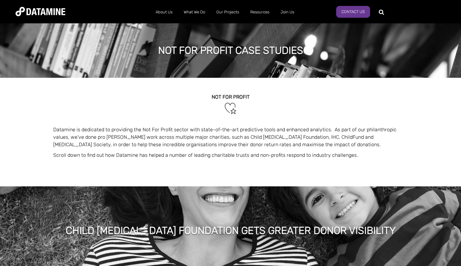 This screenshot has width=461, height=266. I want to click on a: Our Projects, so click(228, 12).